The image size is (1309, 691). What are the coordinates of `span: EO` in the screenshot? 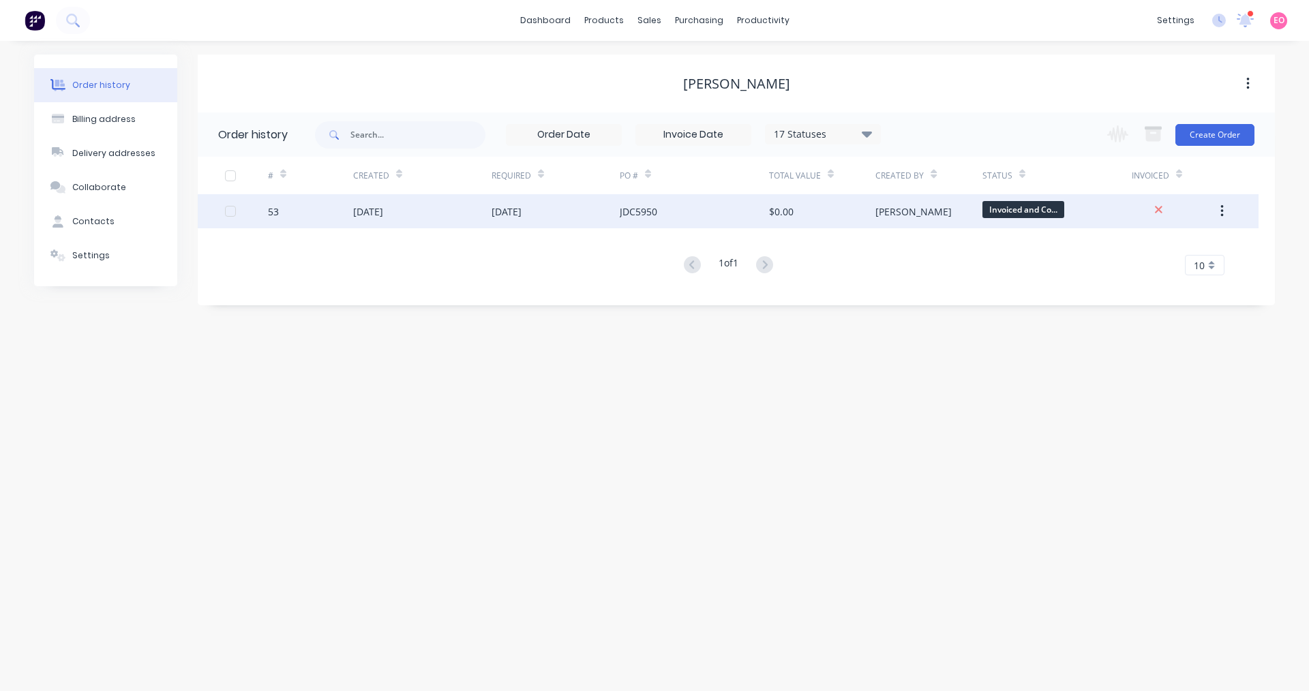 It's located at (1279, 20).